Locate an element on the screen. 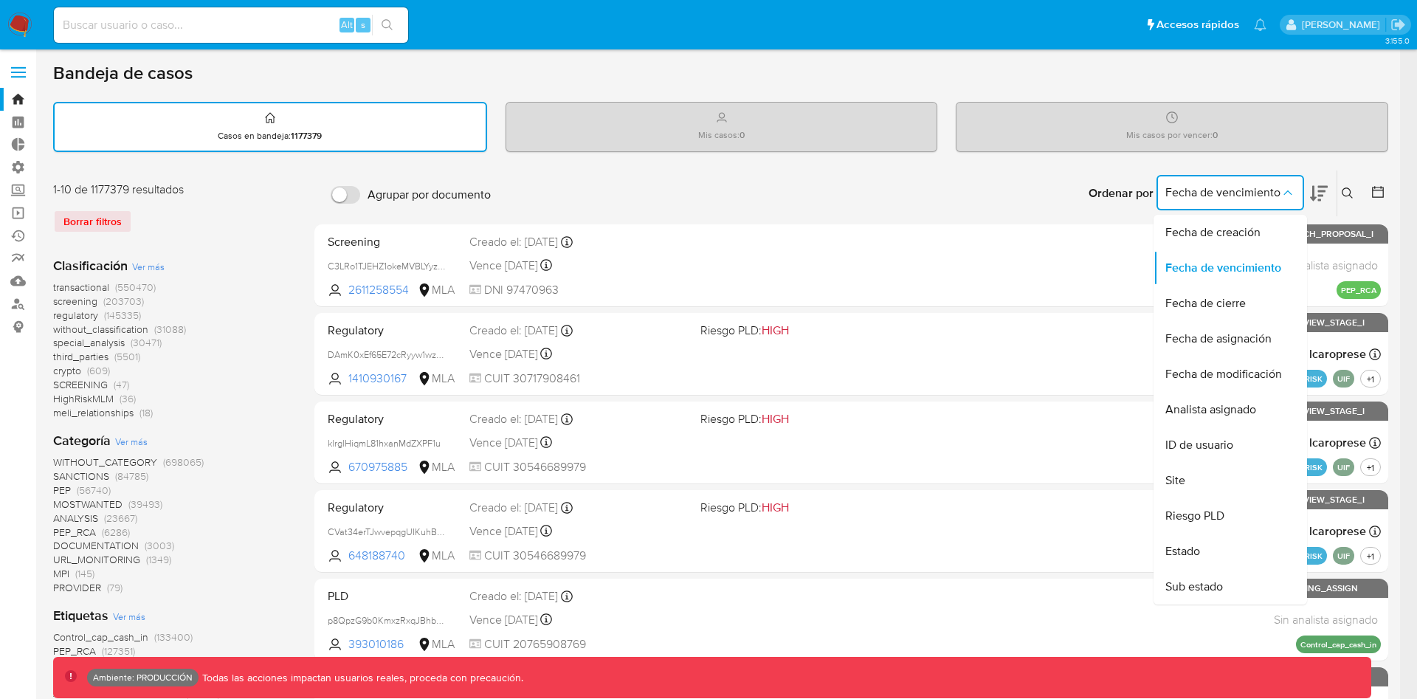 This screenshot has width=1417, height=699. span: Alt is located at coordinates (347, 24).